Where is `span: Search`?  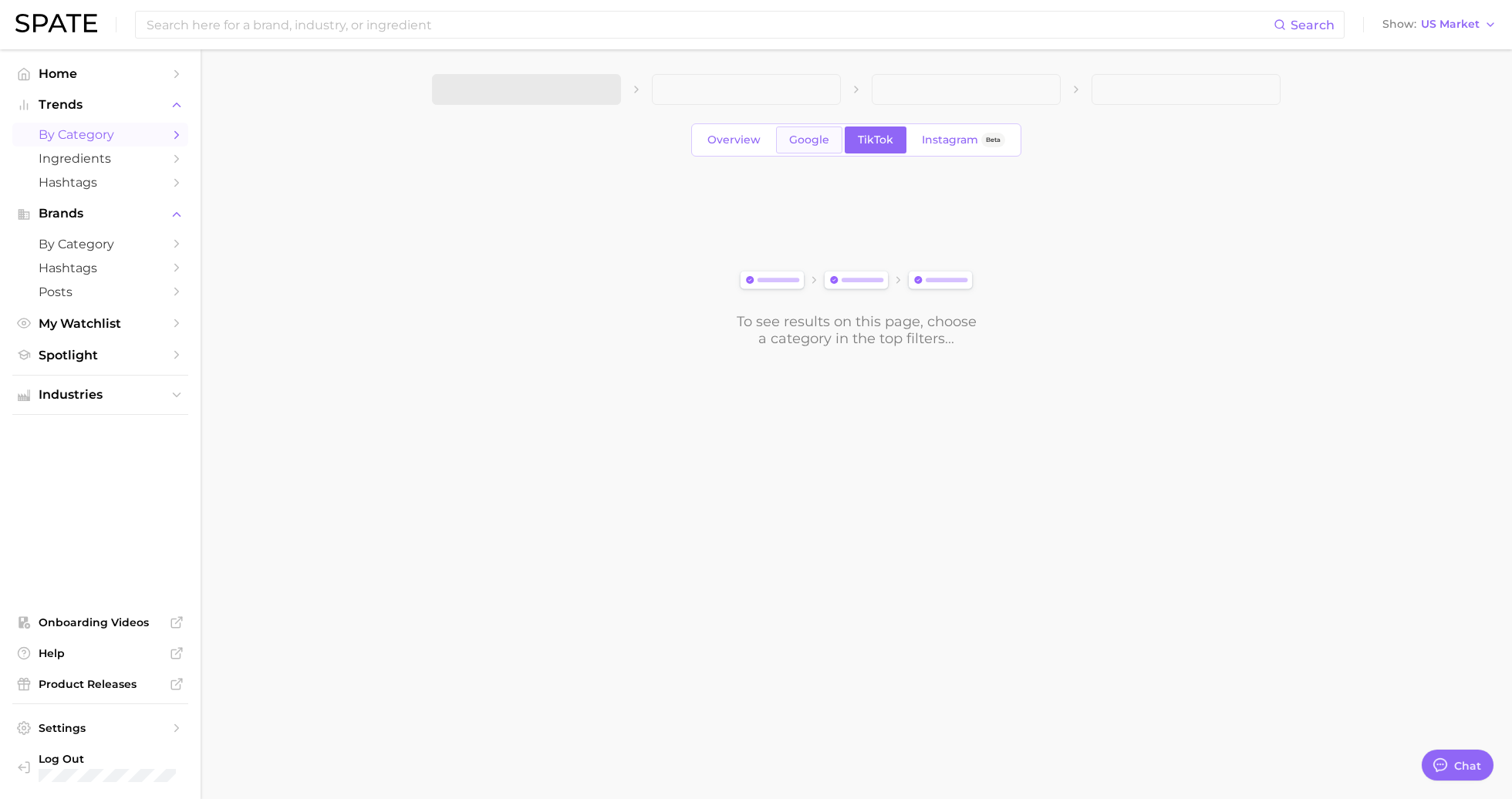 span: Search is located at coordinates (1312, 25).